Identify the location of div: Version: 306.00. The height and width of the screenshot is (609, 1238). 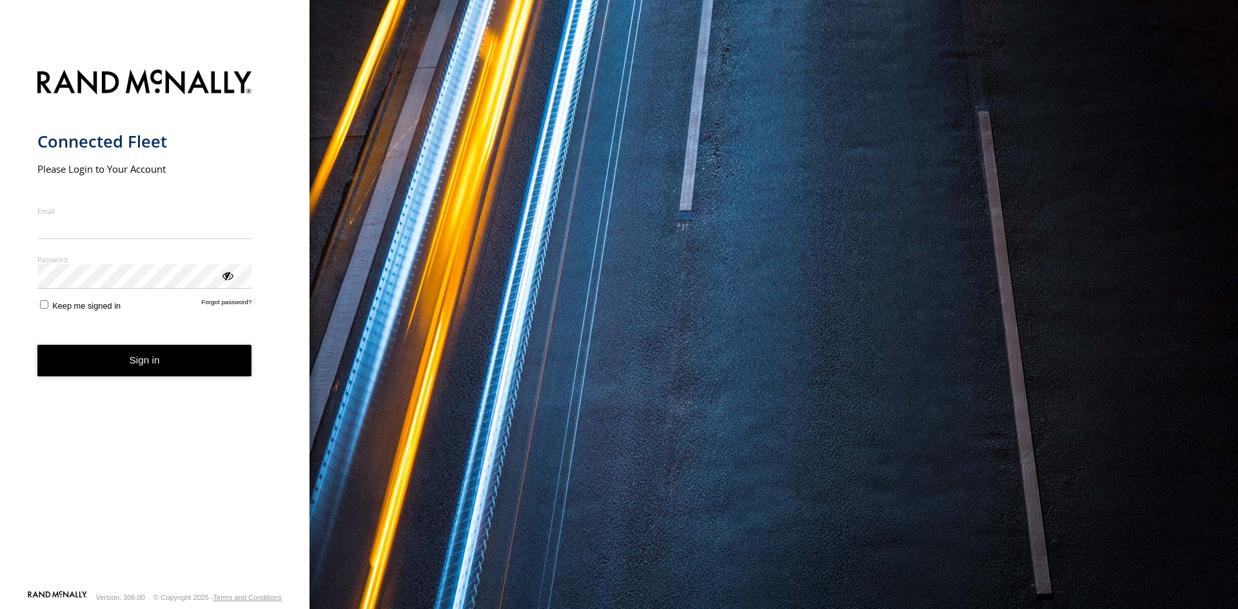
(121, 598).